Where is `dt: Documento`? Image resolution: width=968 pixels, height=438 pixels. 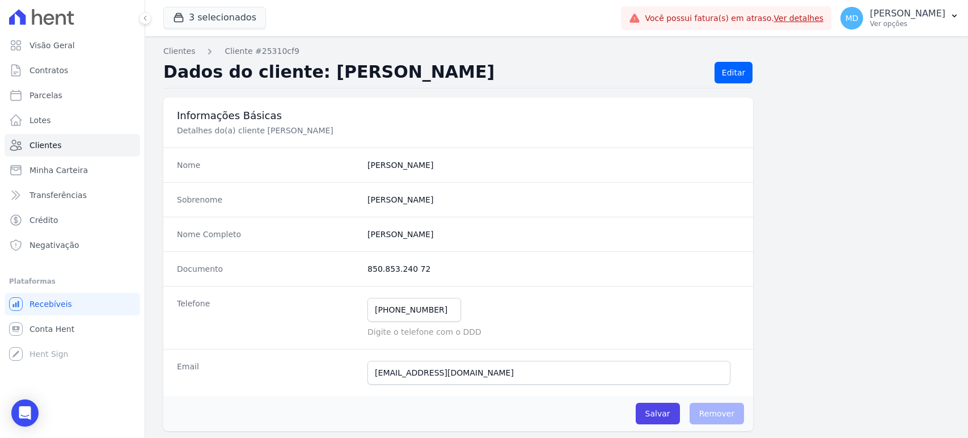
dt: Documento is located at coordinates (268, 269).